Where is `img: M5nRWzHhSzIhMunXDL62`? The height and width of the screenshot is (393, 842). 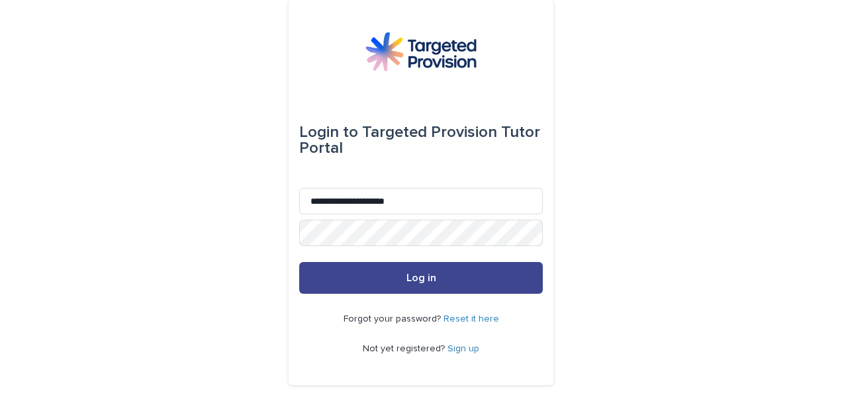
img: M5nRWzHhSzIhMunXDL62 is located at coordinates (421, 52).